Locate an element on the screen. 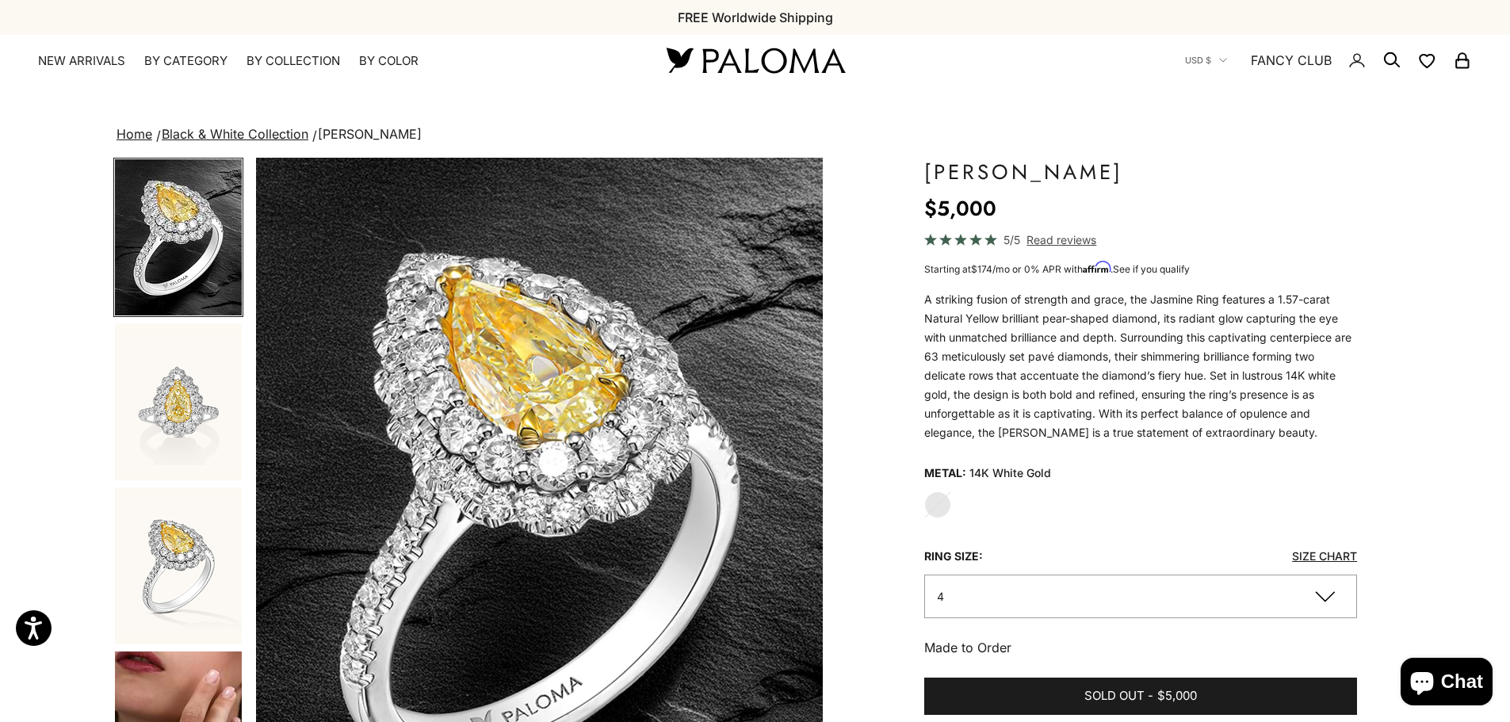  summary: By Color is located at coordinates (388, 61).